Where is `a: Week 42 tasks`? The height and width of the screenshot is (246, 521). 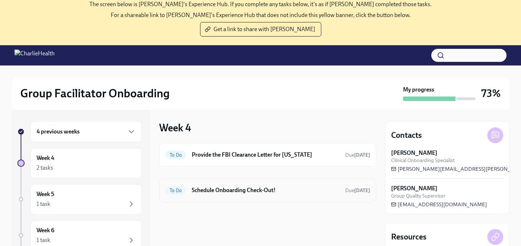 a: Week 42 tasks is located at coordinates (80, 163).